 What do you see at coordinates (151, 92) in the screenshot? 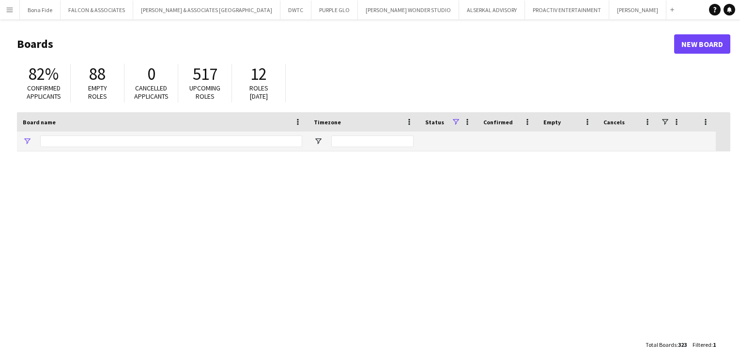
I see `span: Cancelled applicants` at bounding box center [151, 92].